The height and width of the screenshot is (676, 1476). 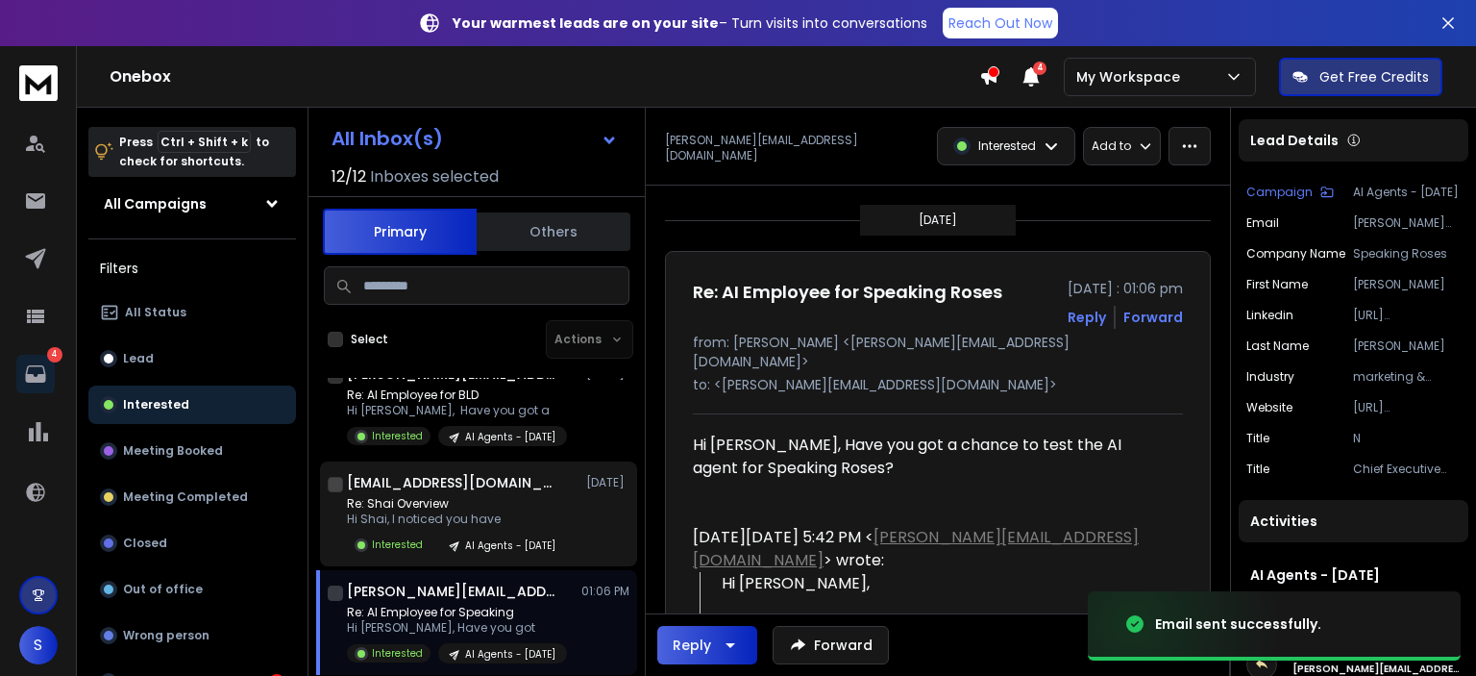 What do you see at coordinates (192, 497) in the screenshot?
I see `button: Meeting Completed` at bounding box center [192, 497].